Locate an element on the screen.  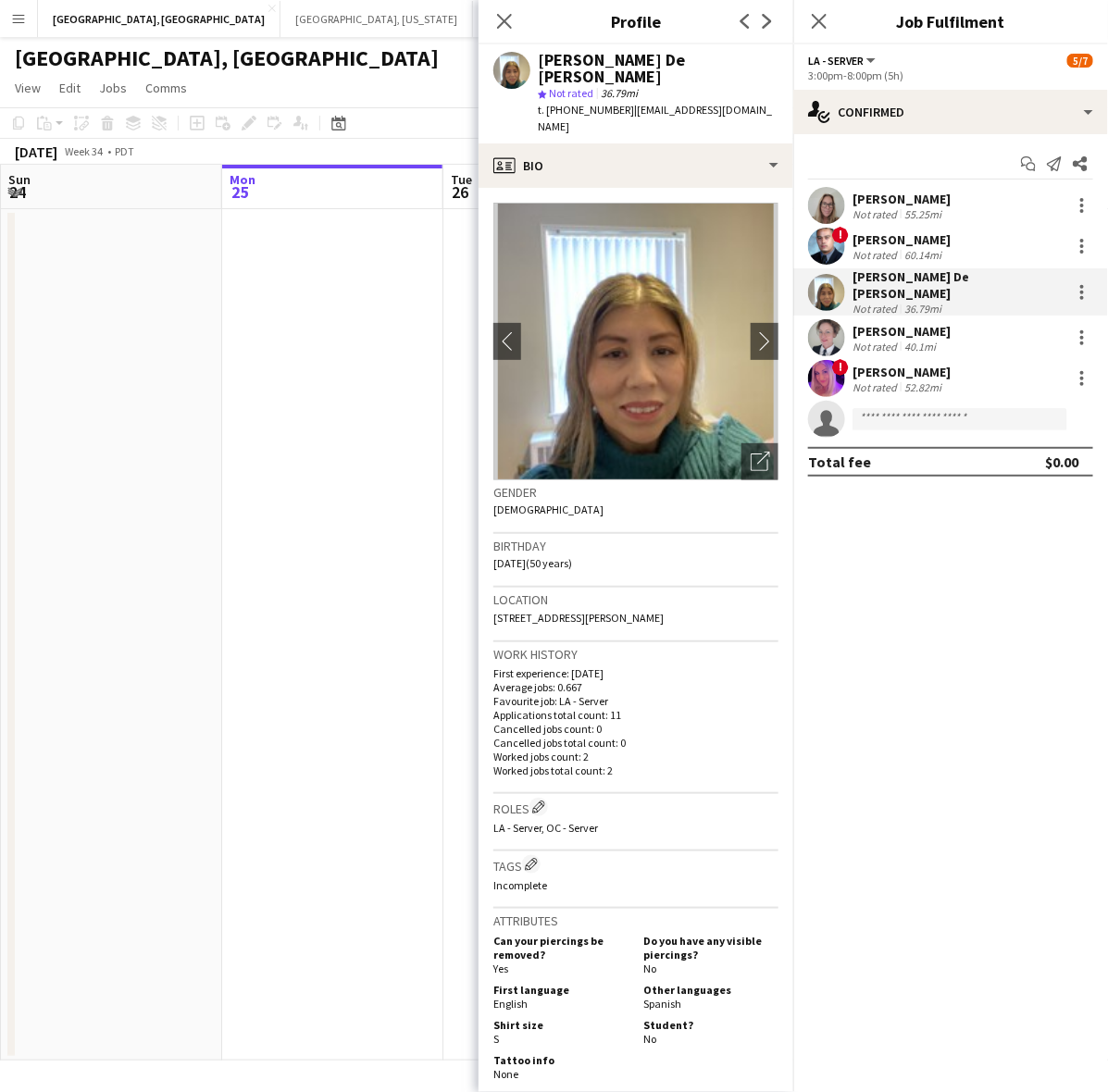
span: 25 is located at coordinates (241, 192).